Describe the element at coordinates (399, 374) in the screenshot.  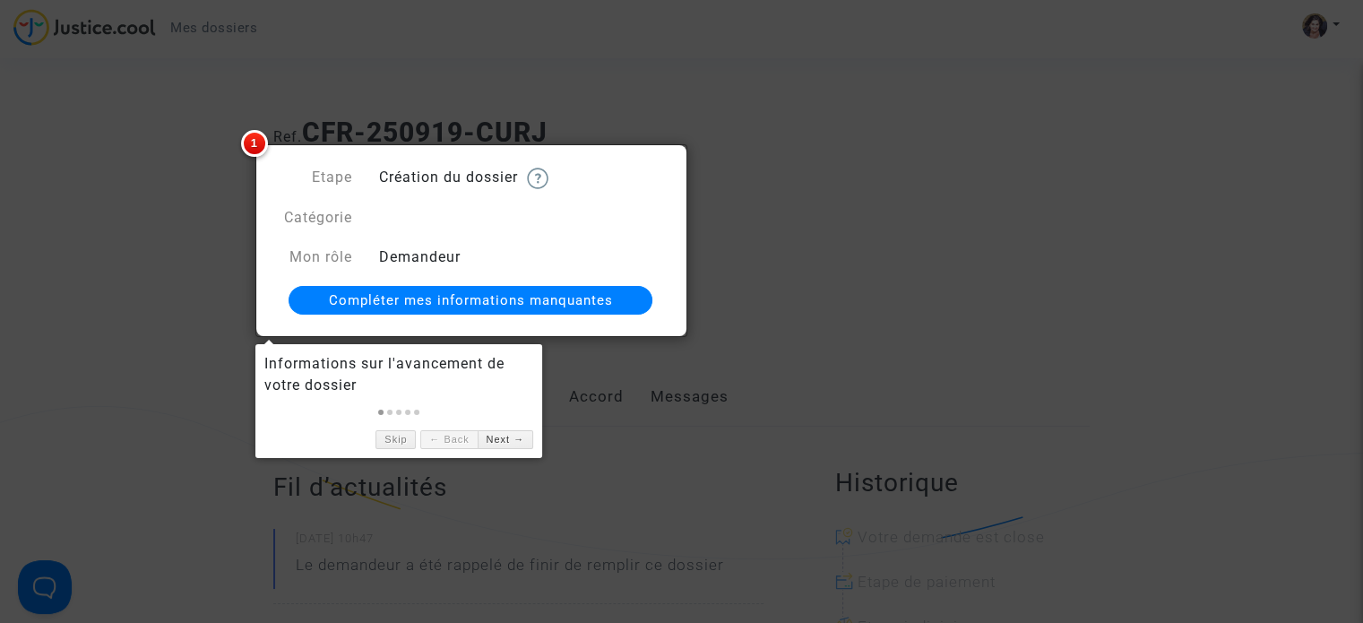
I see `div: Informations sur l'avancement de votre dossier` at that location.